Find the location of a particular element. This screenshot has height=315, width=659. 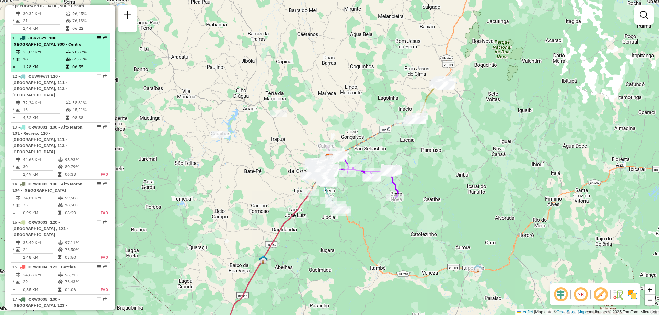

img: PA - Poções is located at coordinates (441, 82).